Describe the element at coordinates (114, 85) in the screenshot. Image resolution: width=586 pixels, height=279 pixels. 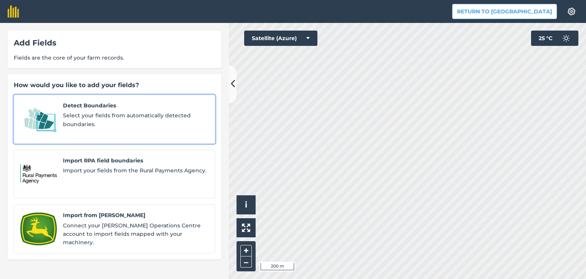
I see `div: How would you like to add your fields?` at that location.